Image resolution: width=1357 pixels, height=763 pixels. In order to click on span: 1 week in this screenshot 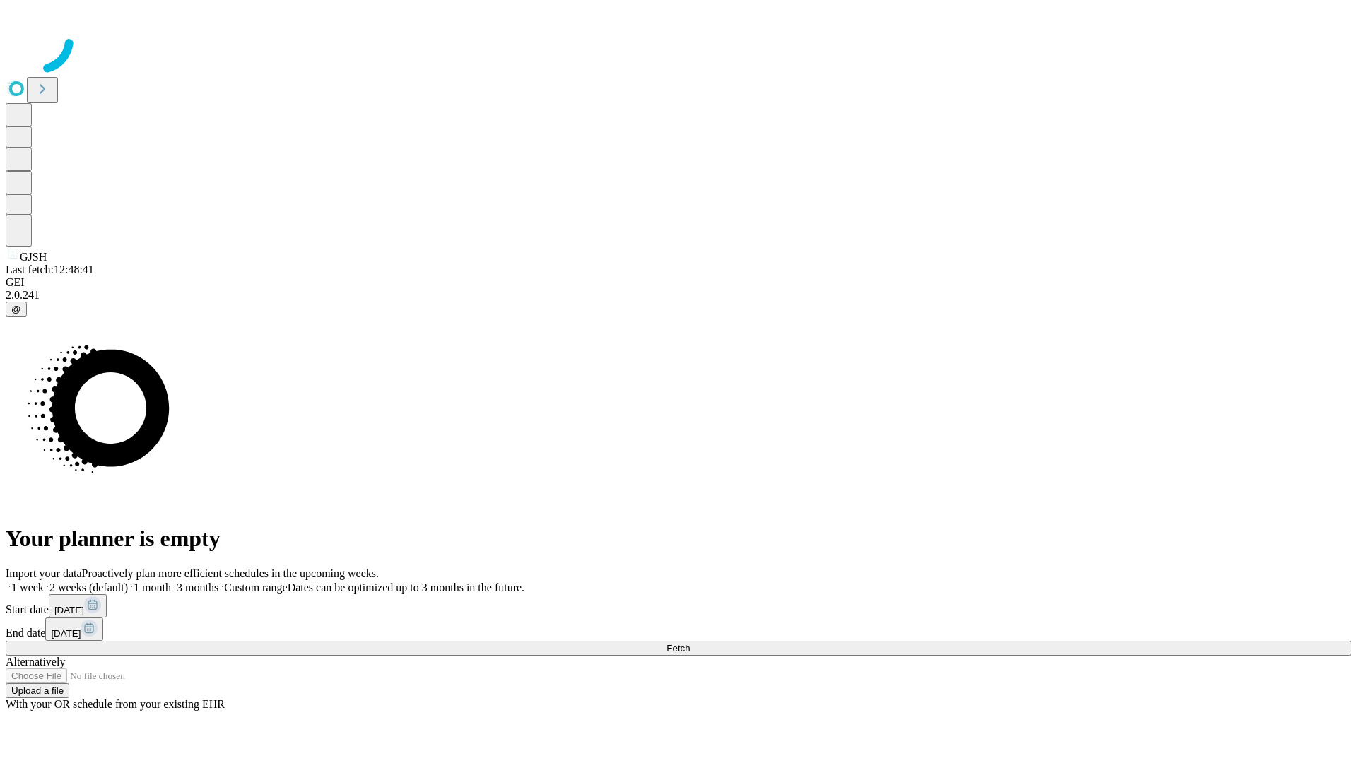, I will do `click(28, 587)`.